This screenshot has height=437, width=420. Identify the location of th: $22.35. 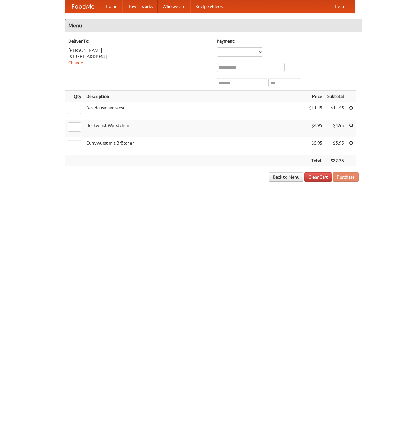
(336, 161).